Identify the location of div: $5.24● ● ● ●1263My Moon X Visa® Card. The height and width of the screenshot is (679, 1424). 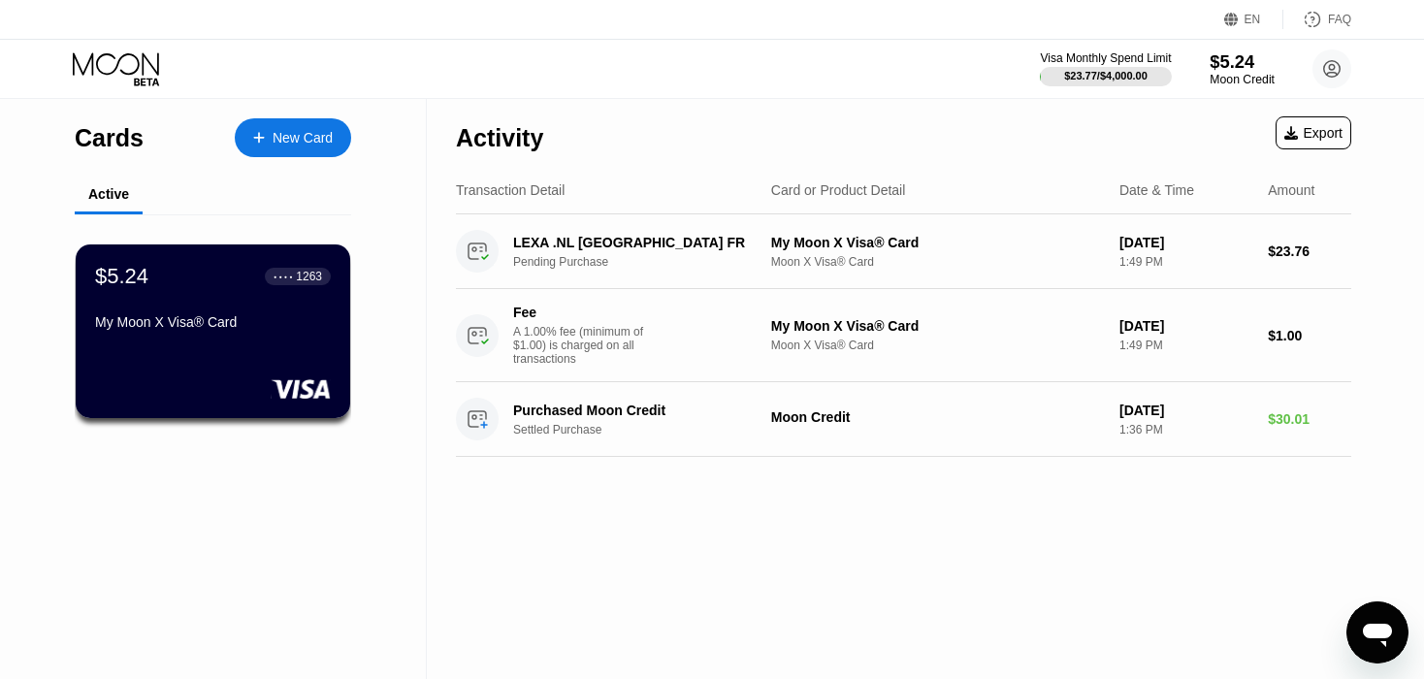
(212, 331).